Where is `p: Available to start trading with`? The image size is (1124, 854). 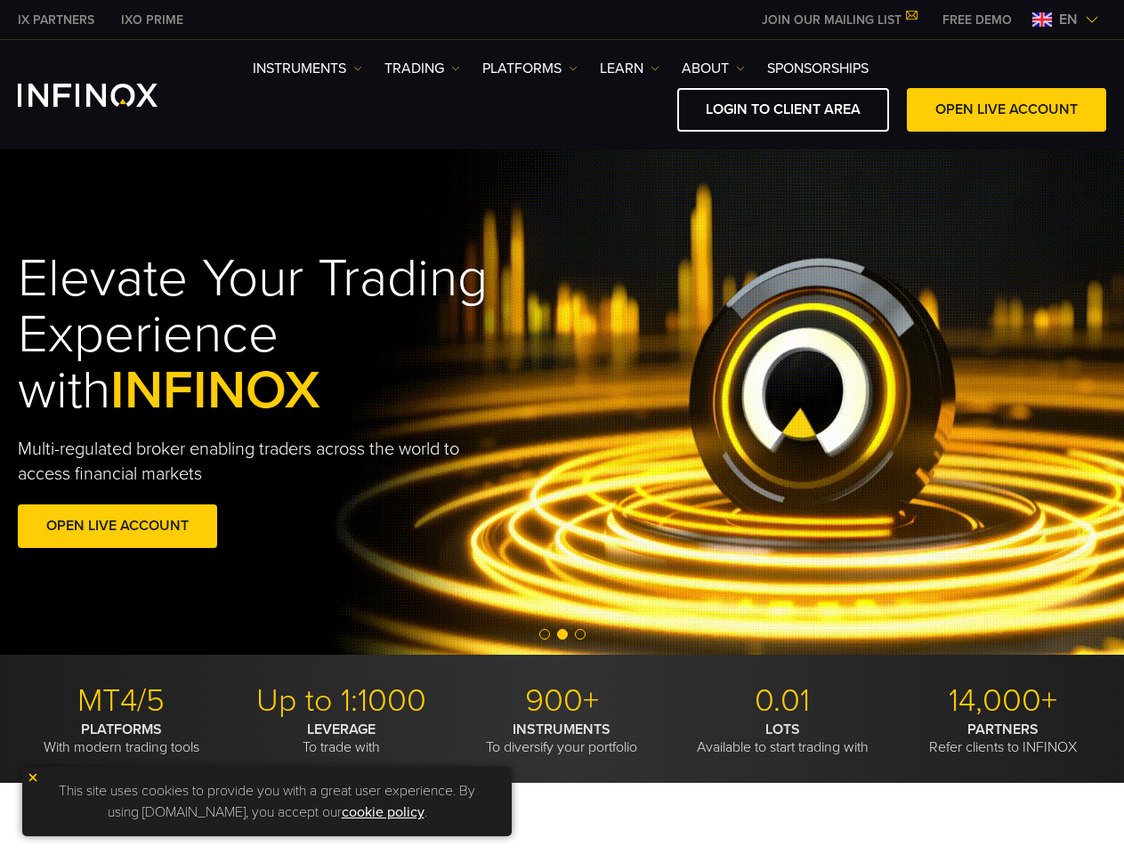
p: Available to start trading with is located at coordinates (782, 739).